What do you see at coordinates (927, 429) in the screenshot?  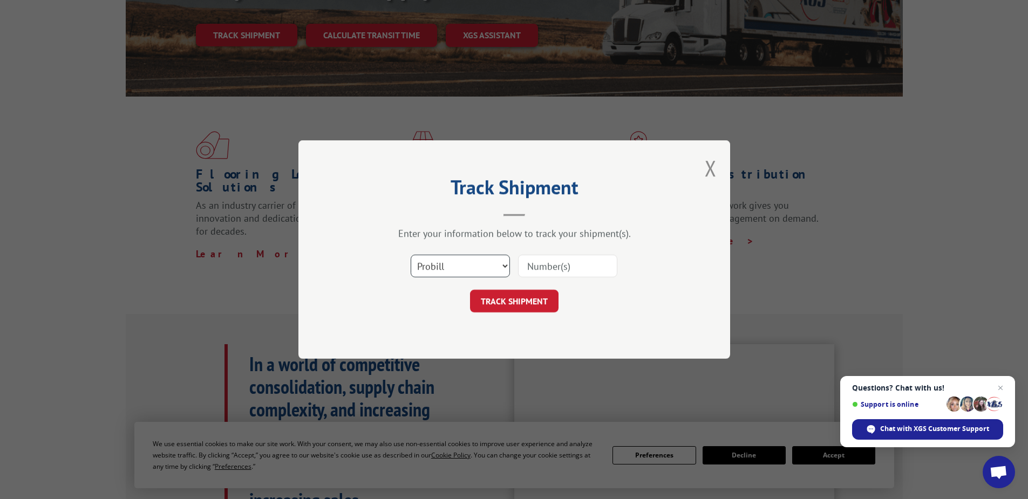 I see `div: Chat with XGS Customer Support` at bounding box center [927, 429].